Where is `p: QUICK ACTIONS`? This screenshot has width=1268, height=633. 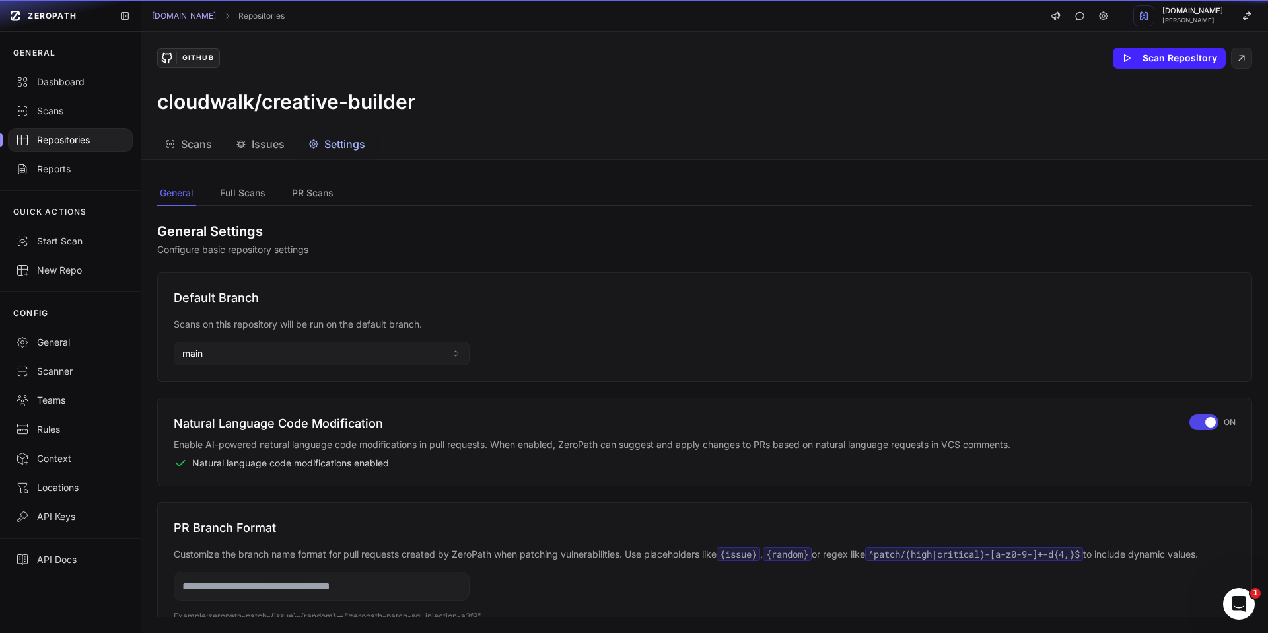
p: QUICK ACTIONS is located at coordinates (50, 212).